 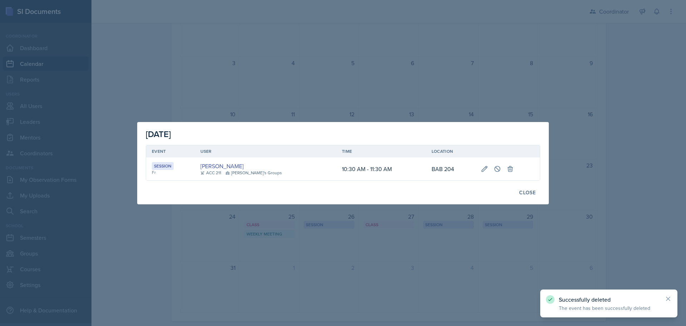 What do you see at coordinates (171, 172) in the screenshot?
I see `div: Fr` at bounding box center [171, 172].